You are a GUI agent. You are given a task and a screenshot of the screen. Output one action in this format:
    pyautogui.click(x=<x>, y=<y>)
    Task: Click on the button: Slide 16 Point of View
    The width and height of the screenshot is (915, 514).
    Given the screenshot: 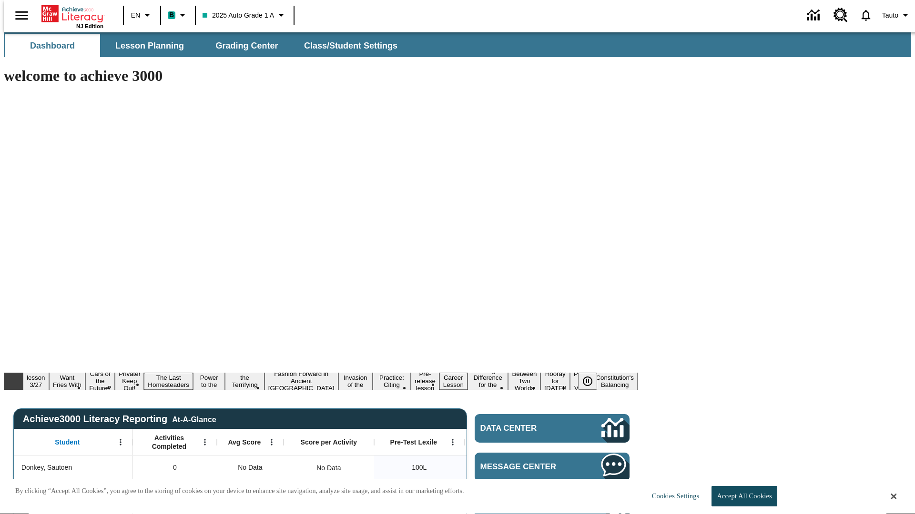 What is the action you would take?
    pyautogui.click(x=581, y=381)
    